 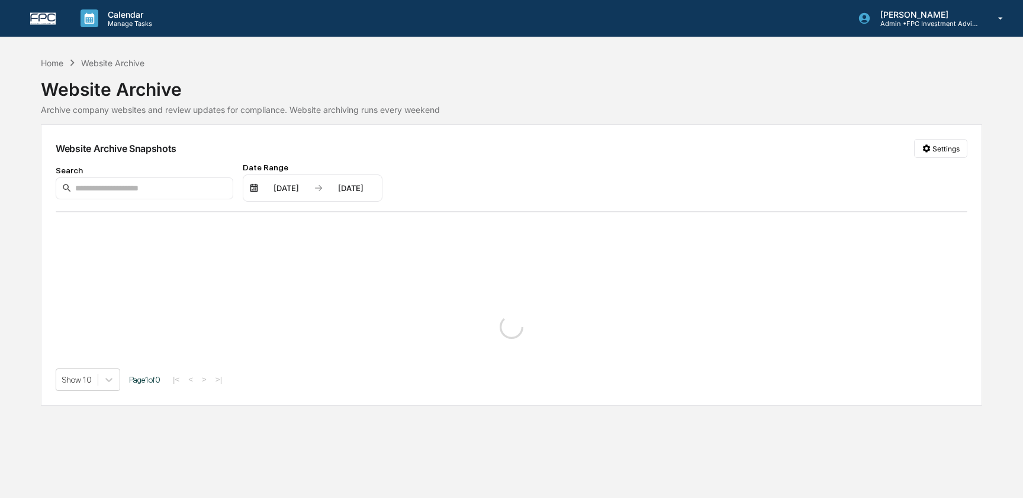 What do you see at coordinates (144, 170) in the screenshot?
I see `div: Search` at bounding box center [144, 170].